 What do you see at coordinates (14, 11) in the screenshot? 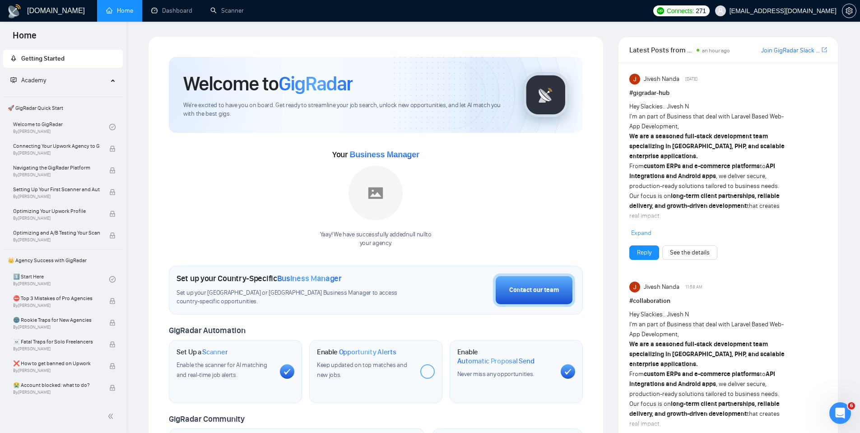
I see `img: logo` at bounding box center [14, 11].